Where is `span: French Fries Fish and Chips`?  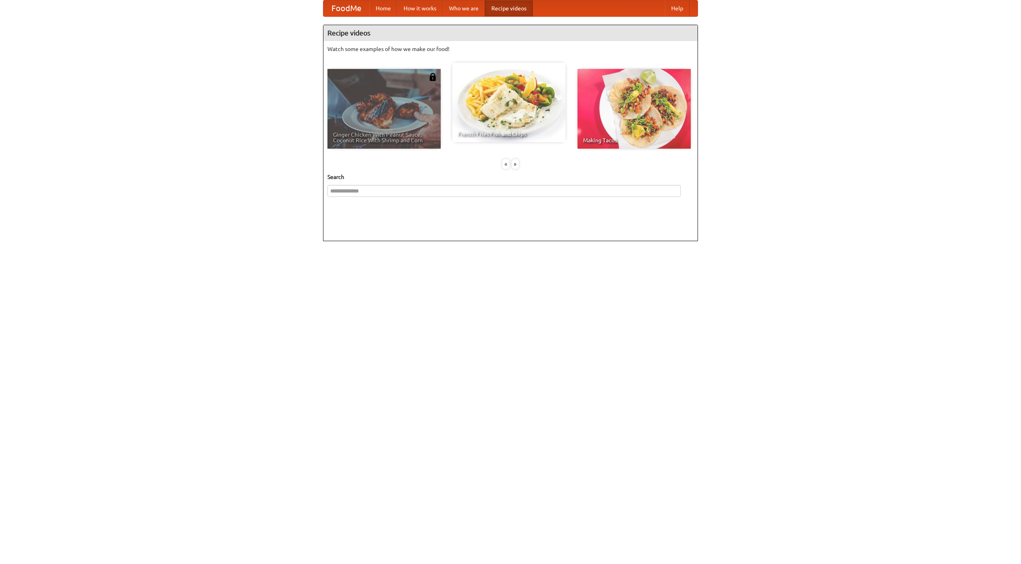 span: French Fries Fish and Chips is located at coordinates (509, 134).